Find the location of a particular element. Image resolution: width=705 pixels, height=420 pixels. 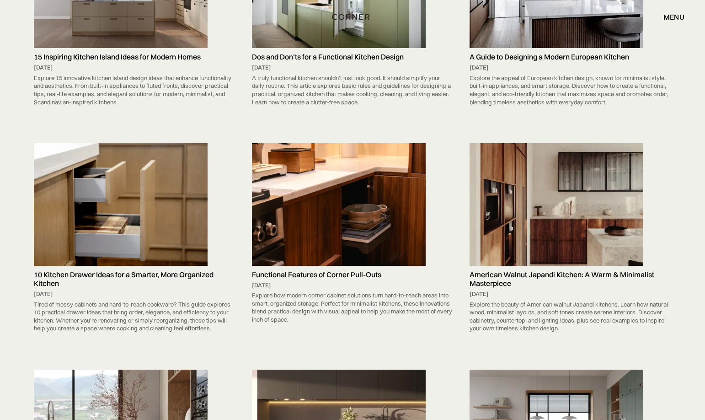

h5: Functional Features of Corner Pull-Outs is located at coordinates (352, 274).